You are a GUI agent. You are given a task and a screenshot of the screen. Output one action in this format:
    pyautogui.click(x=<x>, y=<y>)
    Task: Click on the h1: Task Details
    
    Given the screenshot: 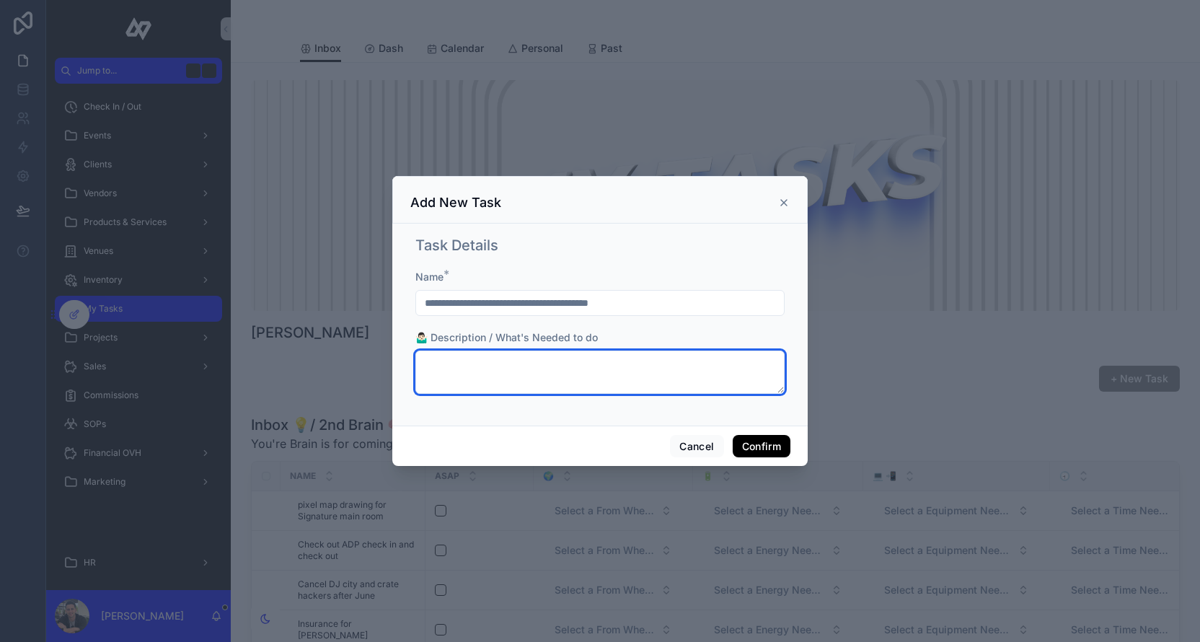 What is the action you would take?
    pyautogui.click(x=457, y=245)
    